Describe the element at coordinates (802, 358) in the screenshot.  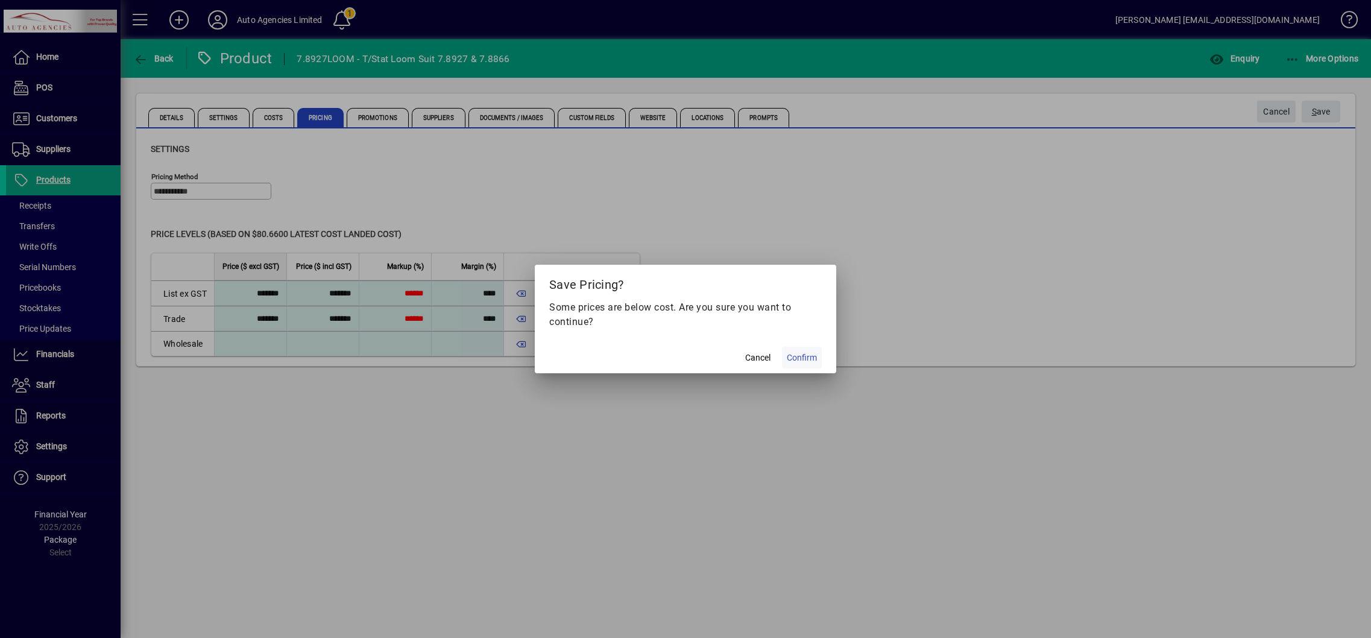
I see `span: Confirm` at that location.